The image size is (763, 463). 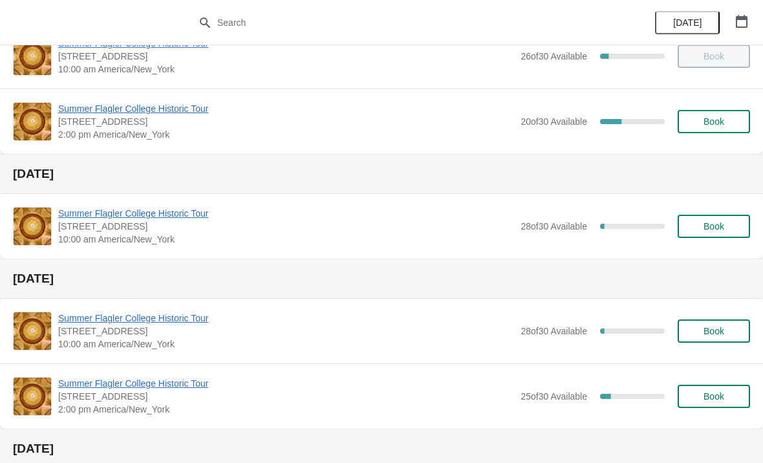 I want to click on span: 25 of 30 Available, so click(x=553, y=396).